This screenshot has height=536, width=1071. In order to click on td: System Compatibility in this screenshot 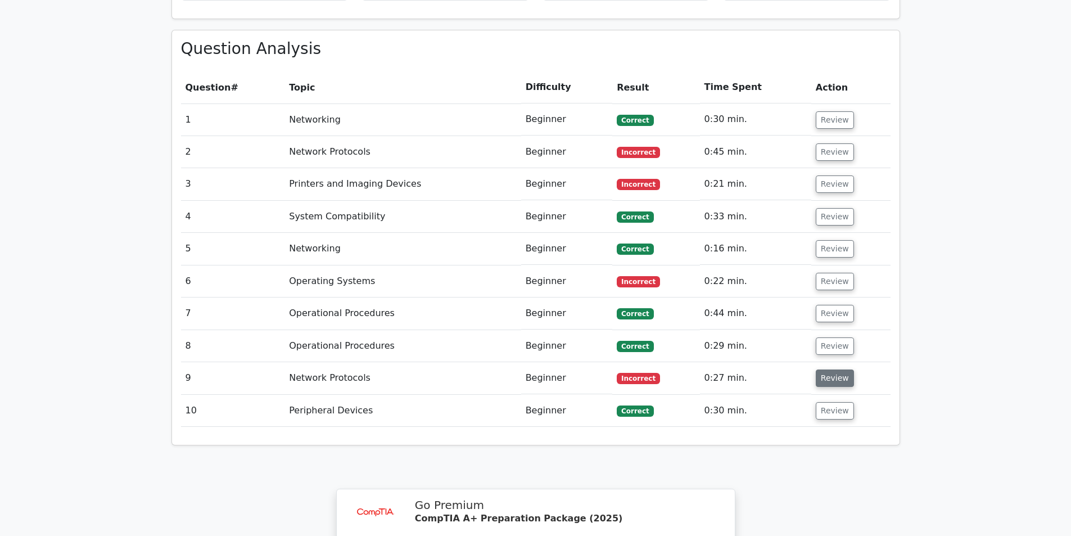, I will do `click(403, 216)`.